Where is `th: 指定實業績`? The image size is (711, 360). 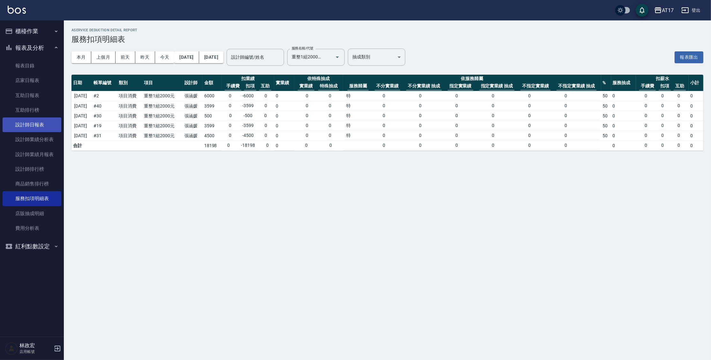
th: 指定實業績 is located at coordinates (460, 86).